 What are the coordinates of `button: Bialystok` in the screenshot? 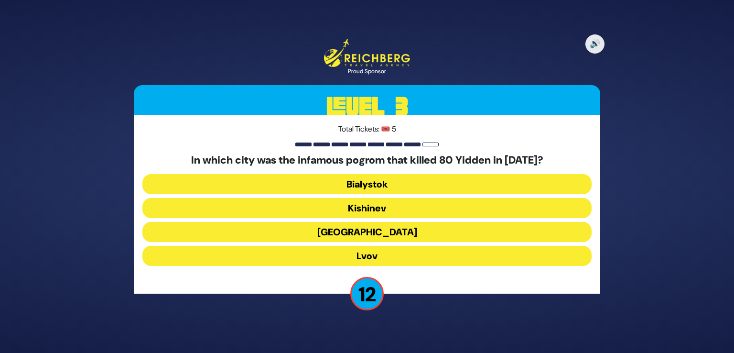 It's located at (367, 184).